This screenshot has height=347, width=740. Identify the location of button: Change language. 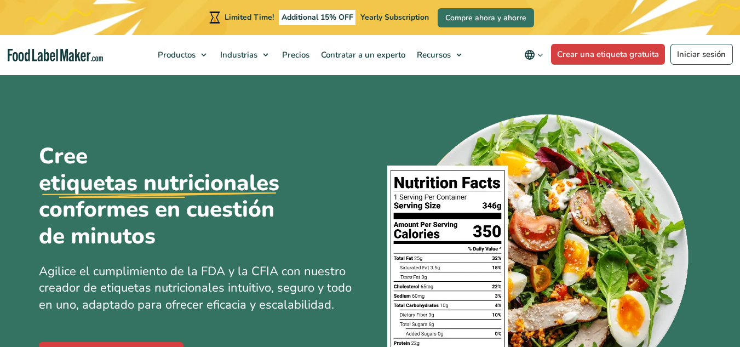
(533, 55).